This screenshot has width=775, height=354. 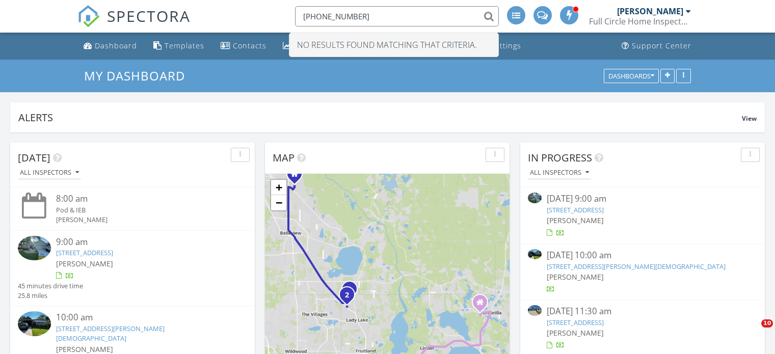 I want to click on a: Contacts, so click(x=244, y=46).